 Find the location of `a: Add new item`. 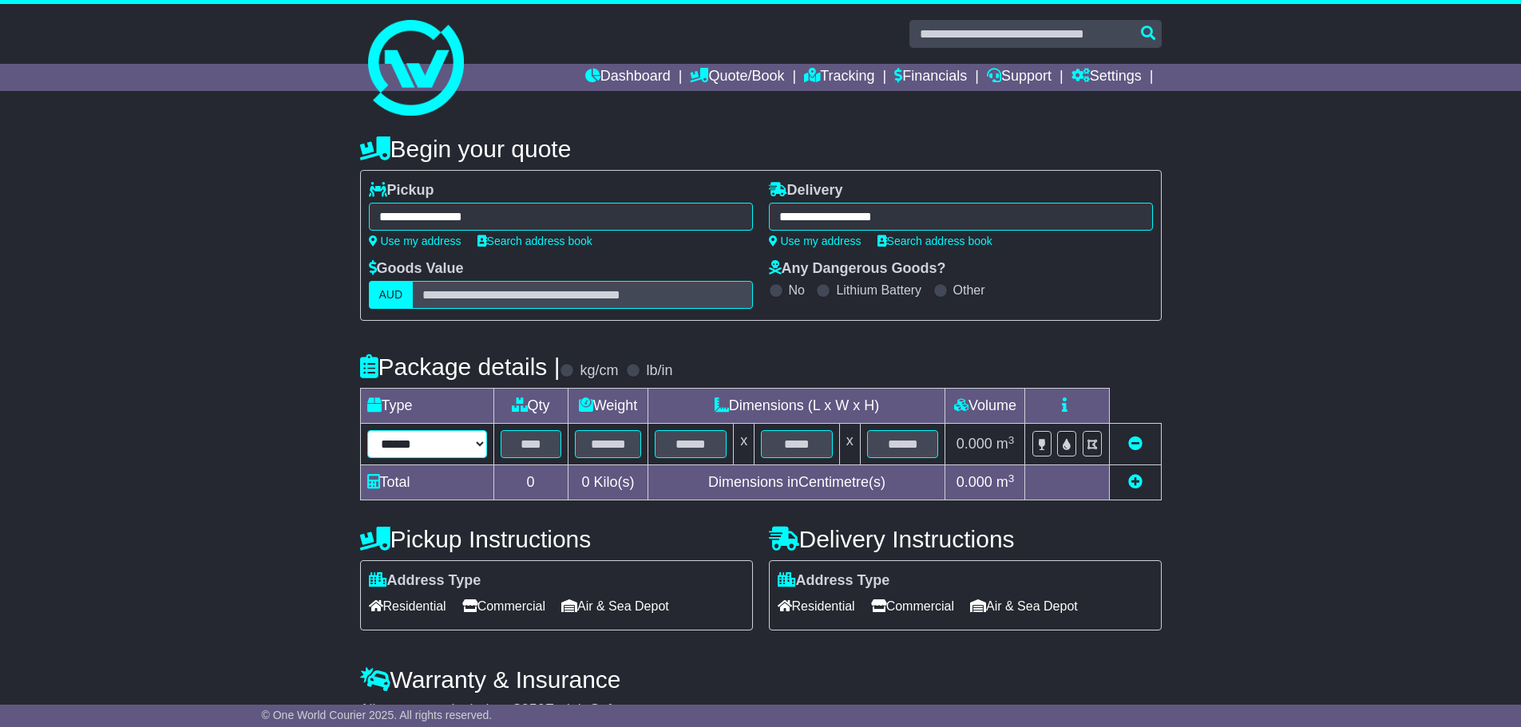

a: Add new item is located at coordinates (1135, 482).